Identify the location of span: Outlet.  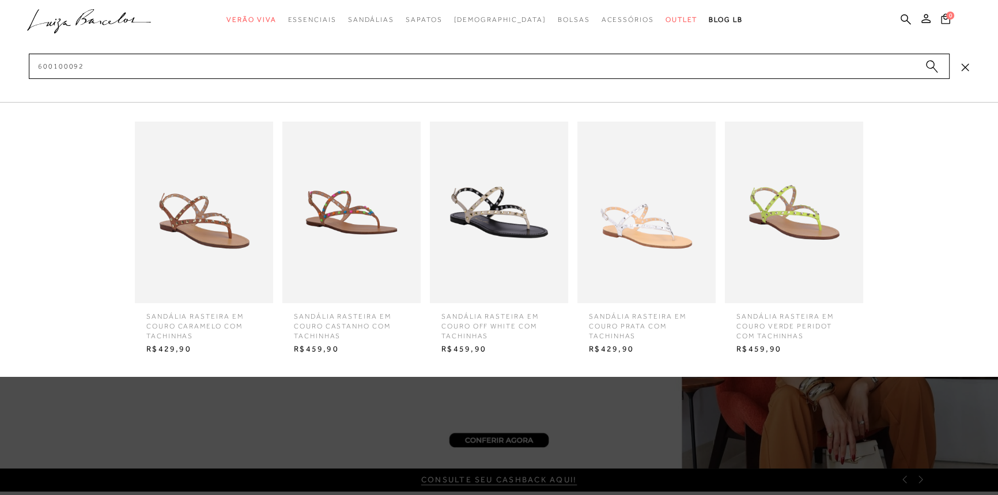
(682, 20).